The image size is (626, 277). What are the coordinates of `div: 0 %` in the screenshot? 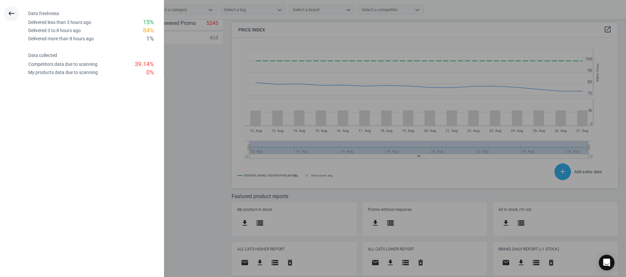 It's located at (150, 72).